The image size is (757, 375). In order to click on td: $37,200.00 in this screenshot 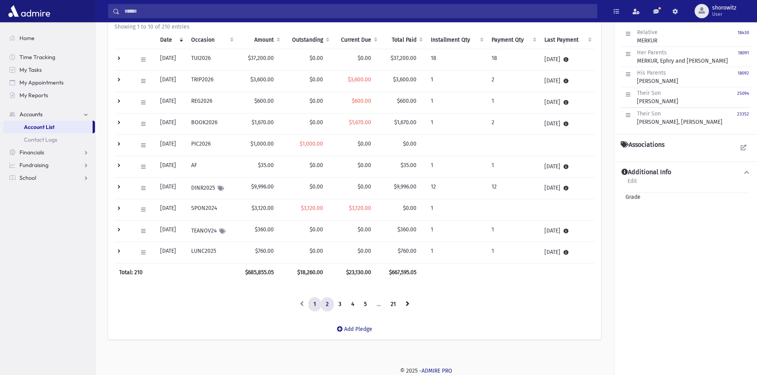, I will do `click(260, 60)`.